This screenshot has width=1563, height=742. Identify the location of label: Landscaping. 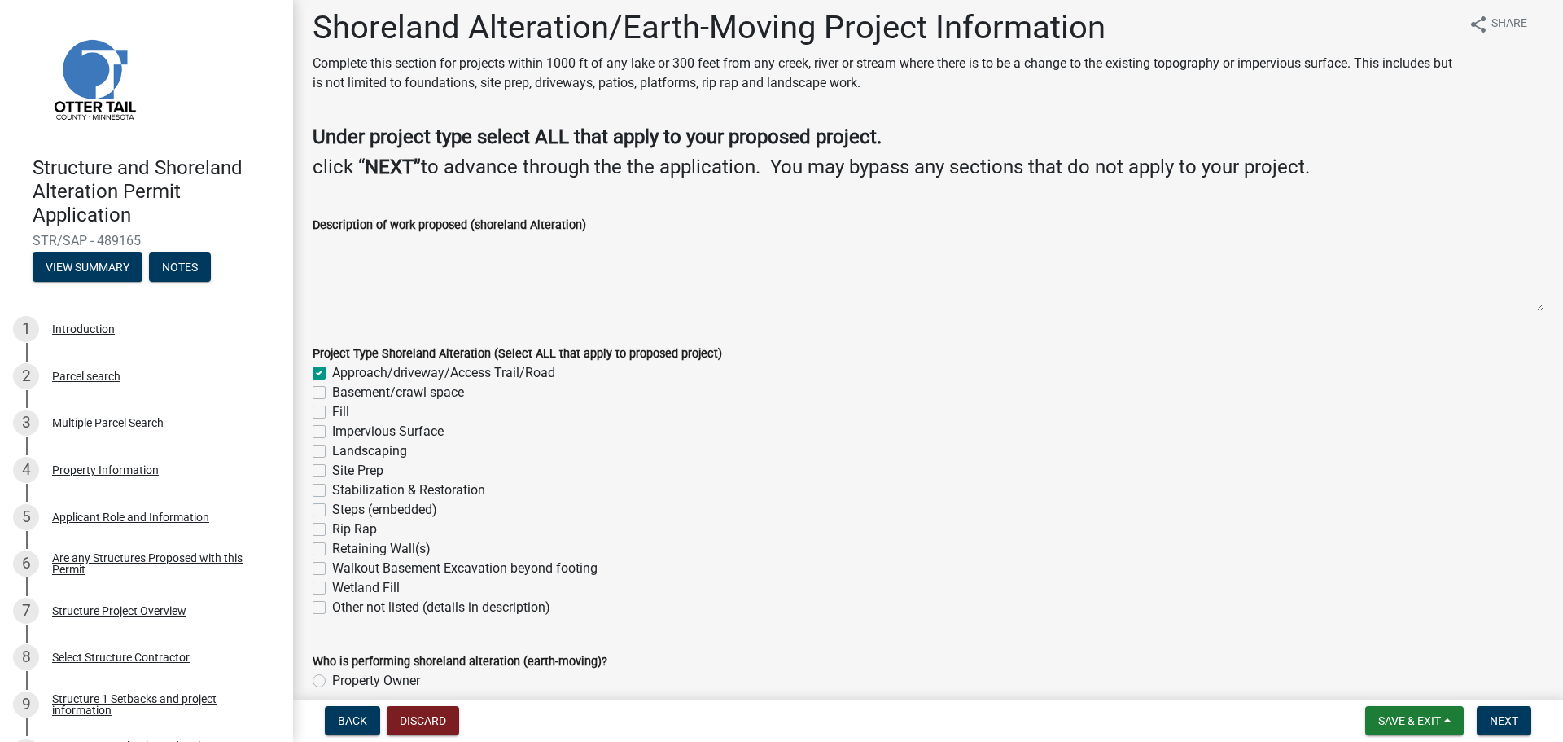
(370, 451).